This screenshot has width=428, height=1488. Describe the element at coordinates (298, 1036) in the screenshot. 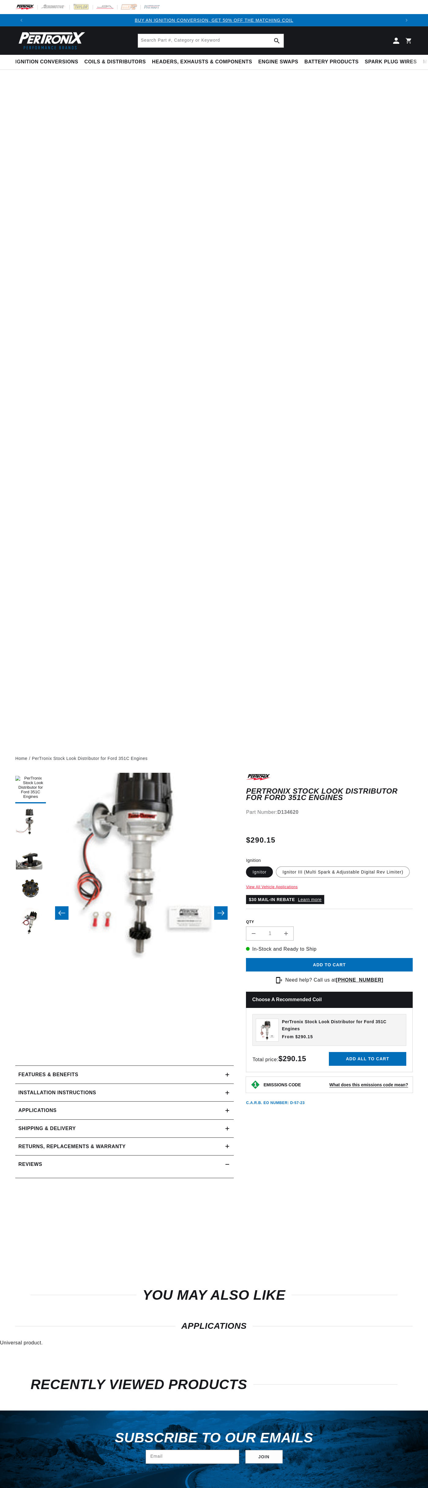

I see `span: From $290.15` at that location.